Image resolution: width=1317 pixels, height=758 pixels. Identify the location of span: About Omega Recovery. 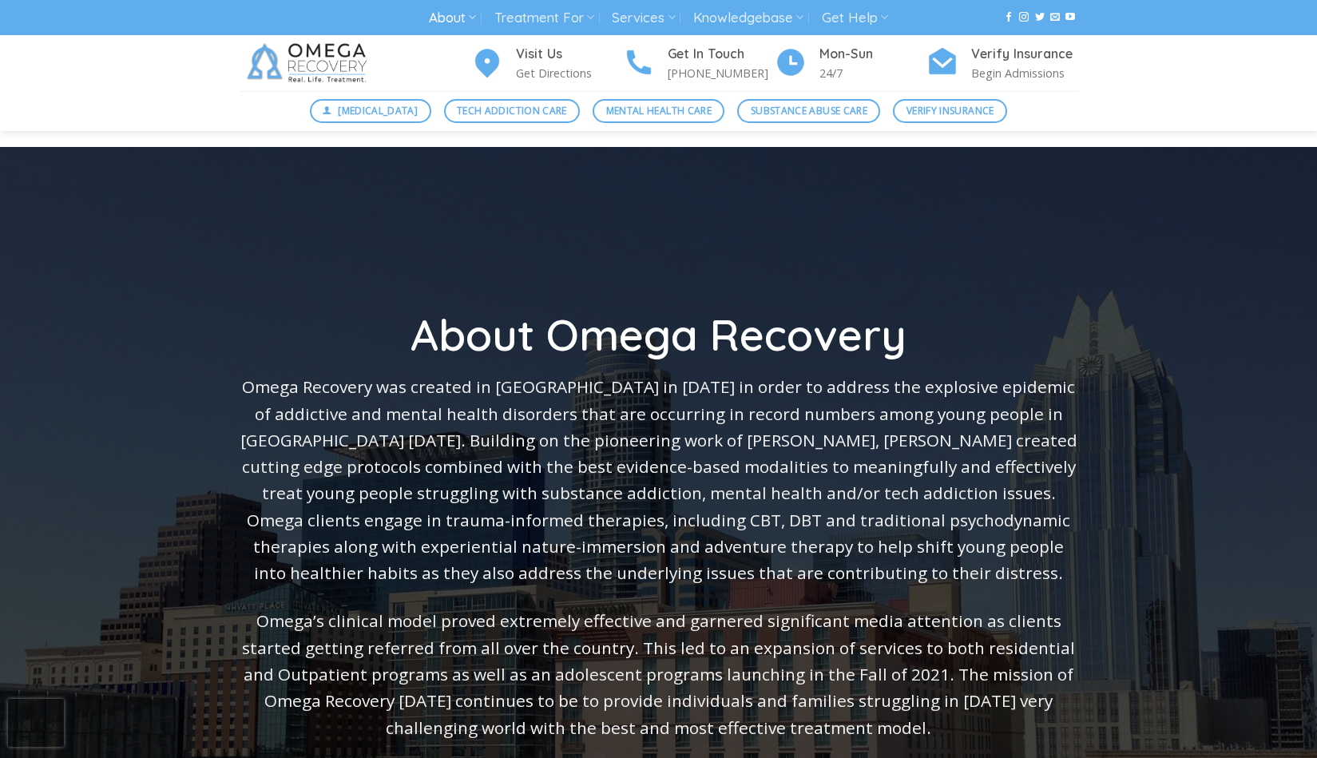
(658, 335).